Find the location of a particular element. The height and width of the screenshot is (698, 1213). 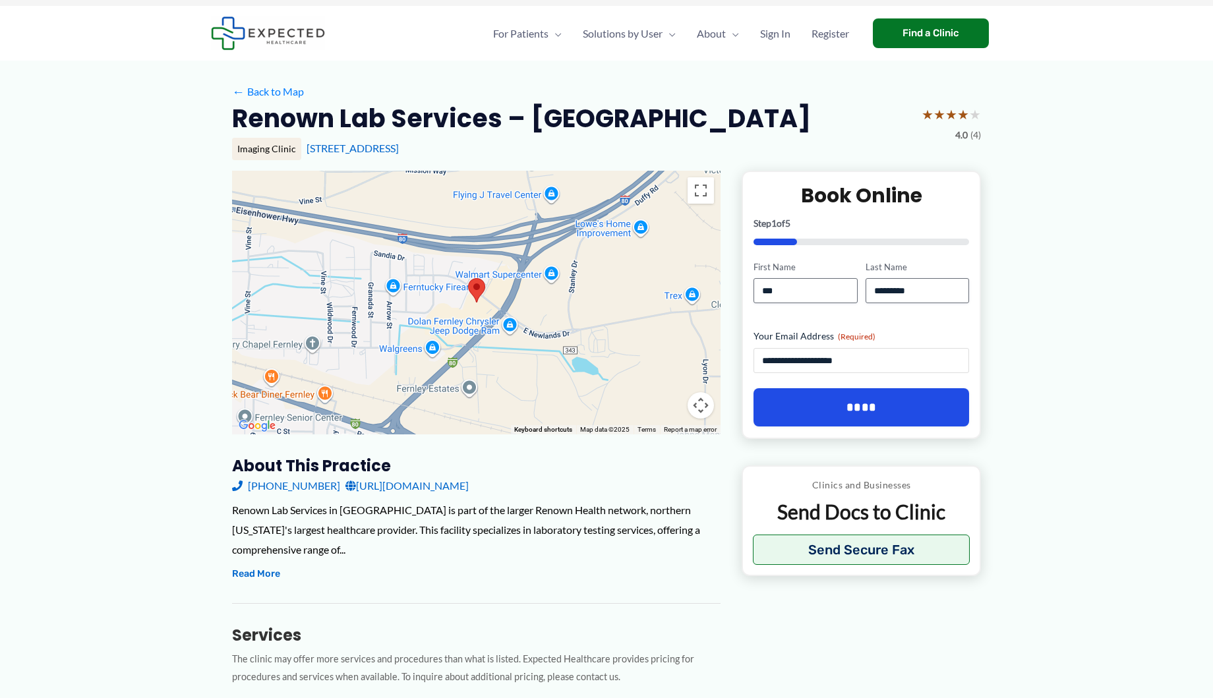

a: Sign In is located at coordinates (775, 34).